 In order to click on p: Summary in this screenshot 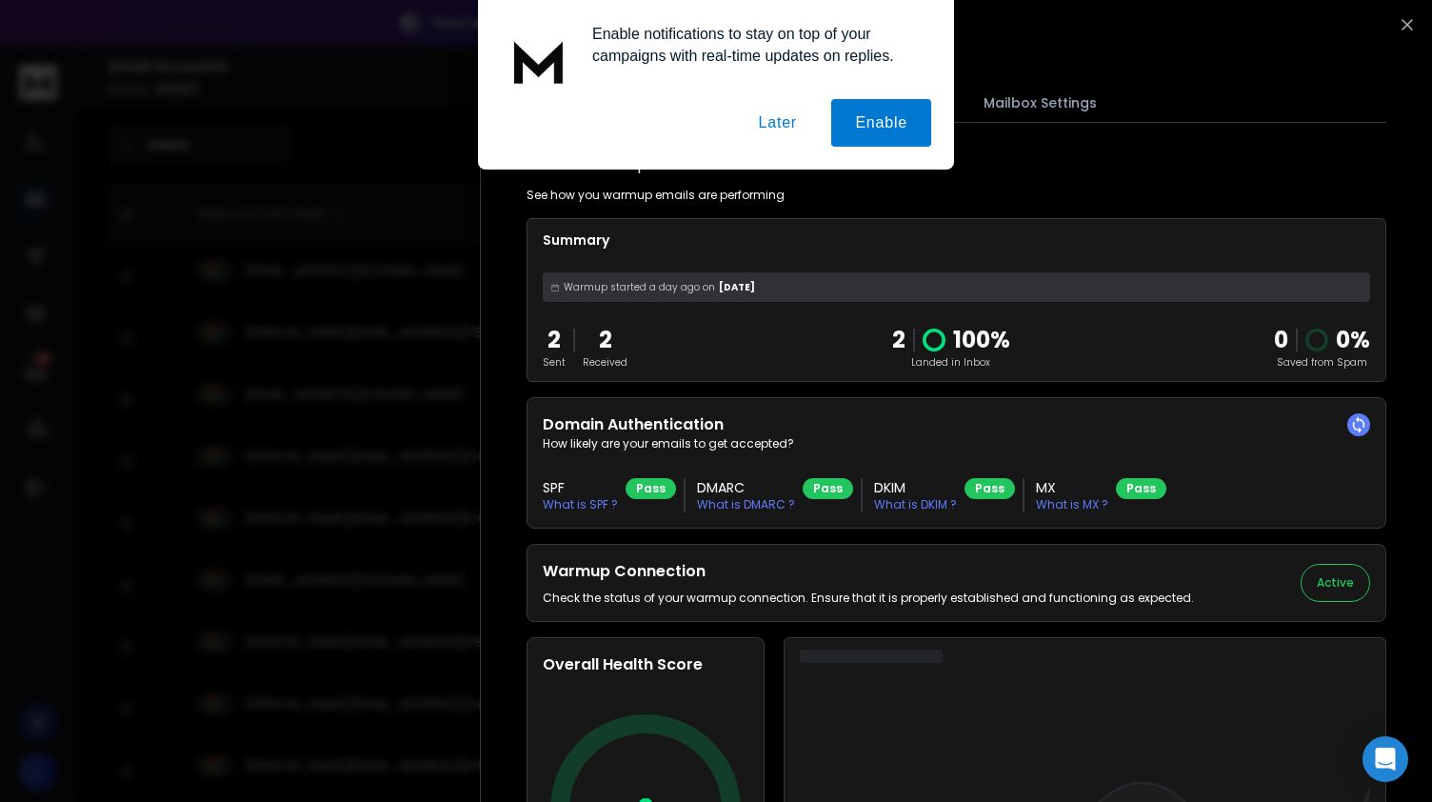, I will do `click(956, 240)`.